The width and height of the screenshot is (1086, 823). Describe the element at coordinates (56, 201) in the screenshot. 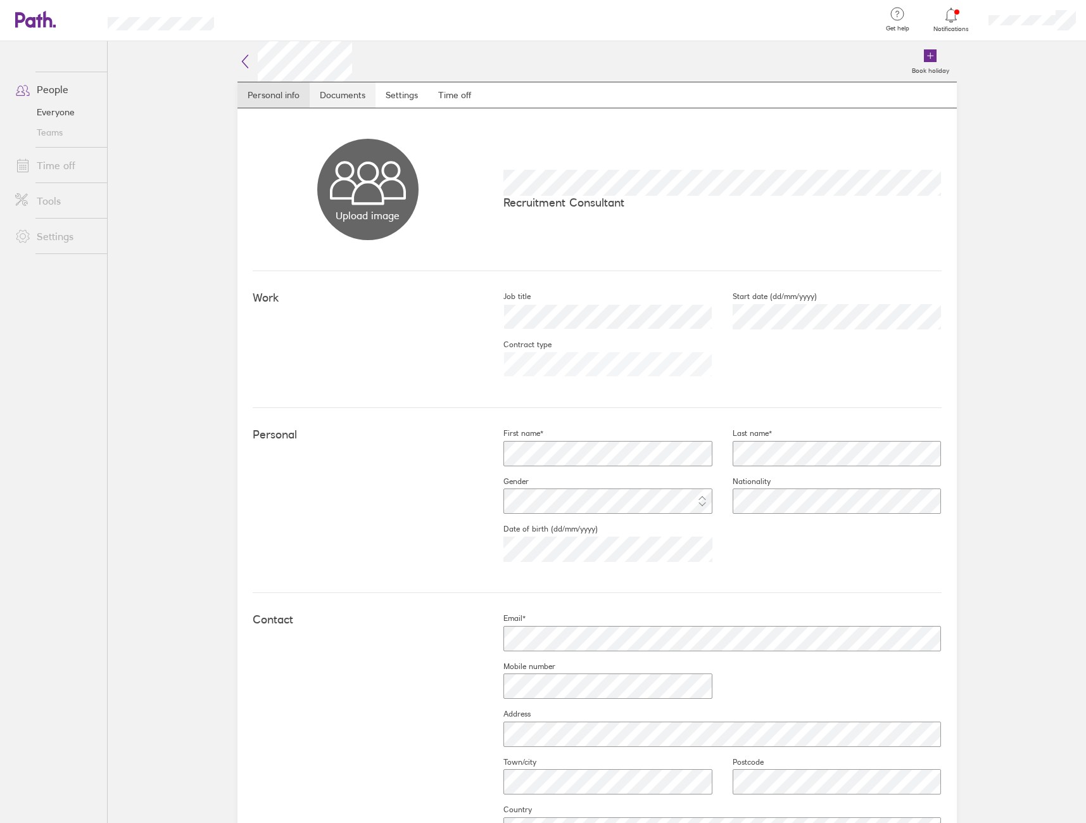

I see `a: Tools` at that location.